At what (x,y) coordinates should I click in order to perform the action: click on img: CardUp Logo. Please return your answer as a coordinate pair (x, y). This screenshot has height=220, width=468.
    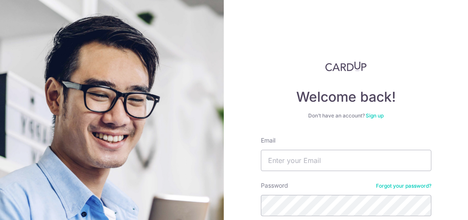
    Looking at the image, I should click on (346, 67).